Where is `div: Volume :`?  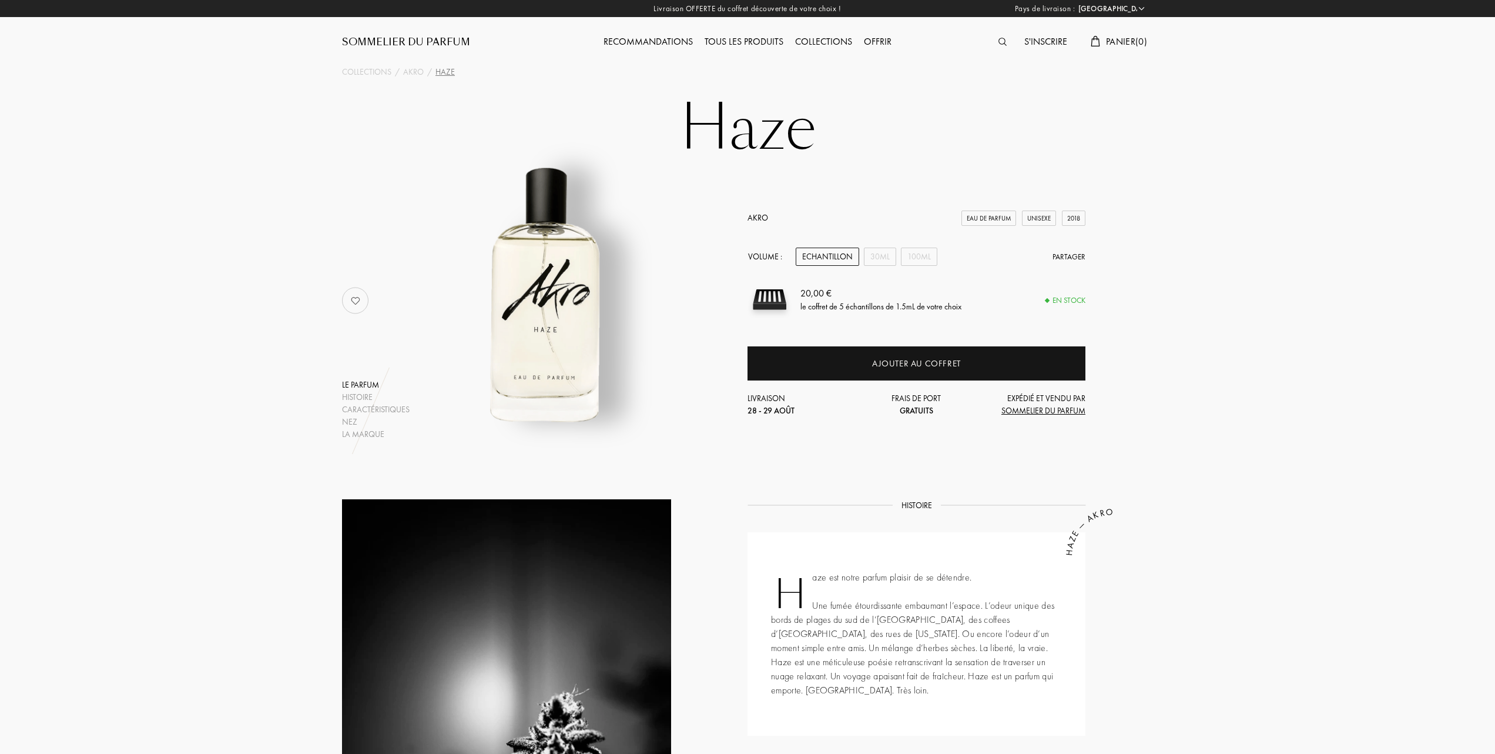
div: Volume : is located at coordinates (768, 256).